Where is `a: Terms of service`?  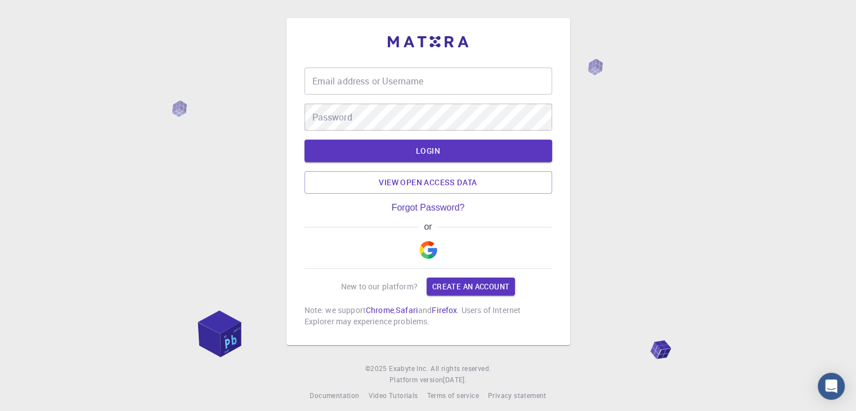
a: Terms of service is located at coordinates (453, 396).